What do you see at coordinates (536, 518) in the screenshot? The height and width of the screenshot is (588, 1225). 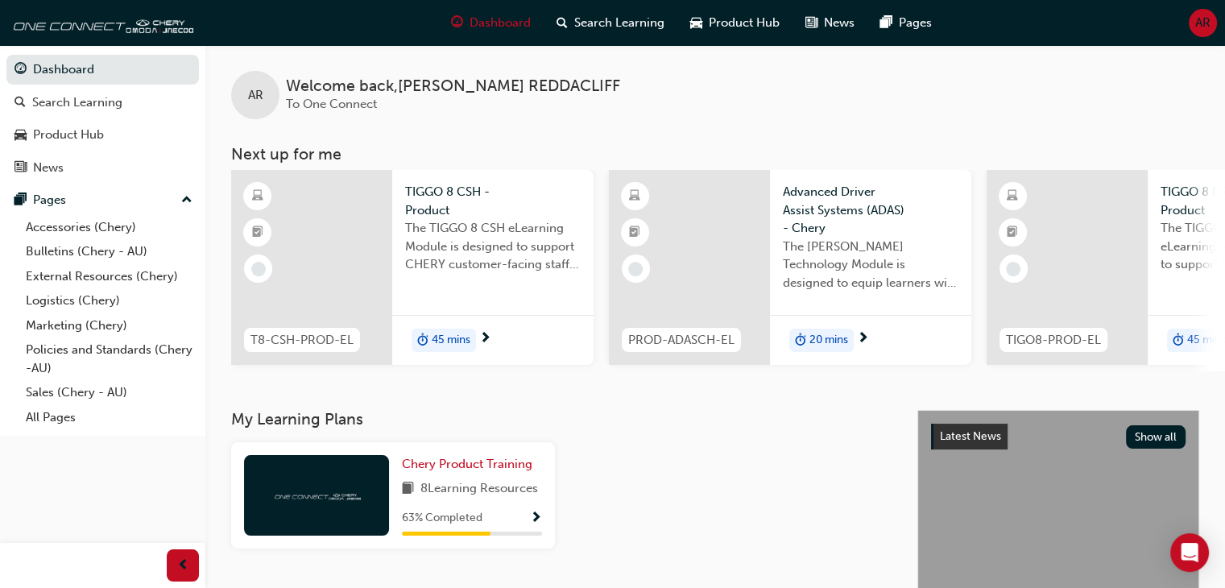 I see `button: Show Progress` at bounding box center [536, 518].